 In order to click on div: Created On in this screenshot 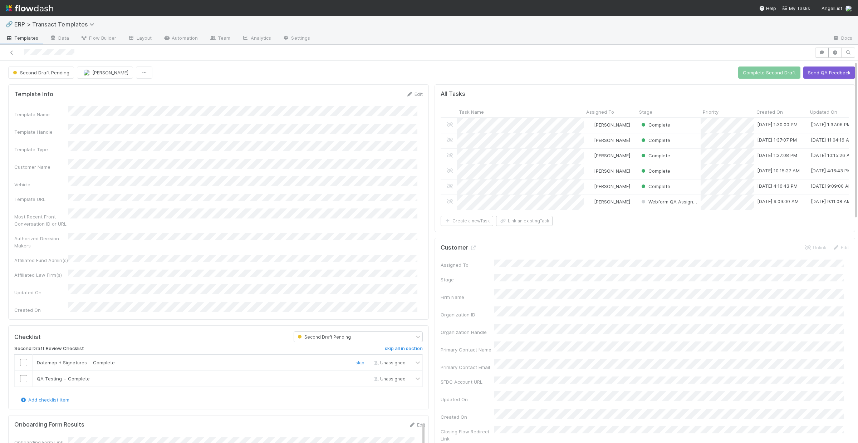, I will do `click(467, 417)`.